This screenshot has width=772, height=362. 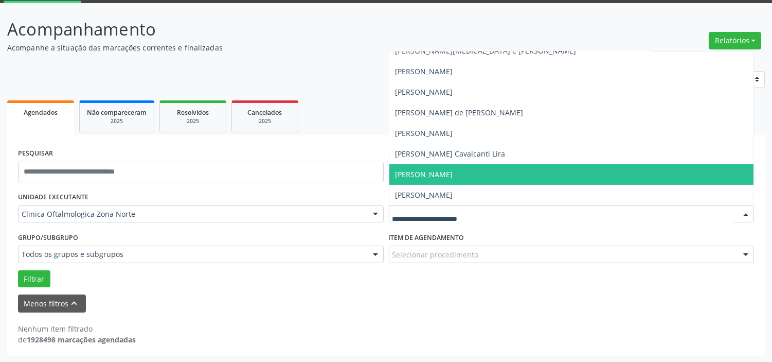 I want to click on label: PESQUISAR, so click(x=36, y=153).